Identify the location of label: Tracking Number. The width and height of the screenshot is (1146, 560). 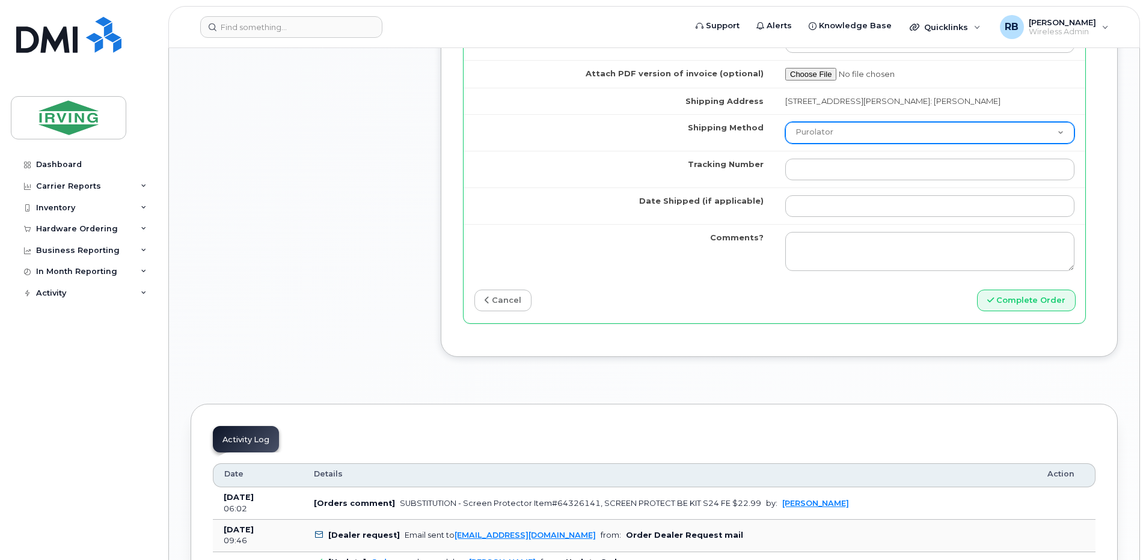
(726, 164).